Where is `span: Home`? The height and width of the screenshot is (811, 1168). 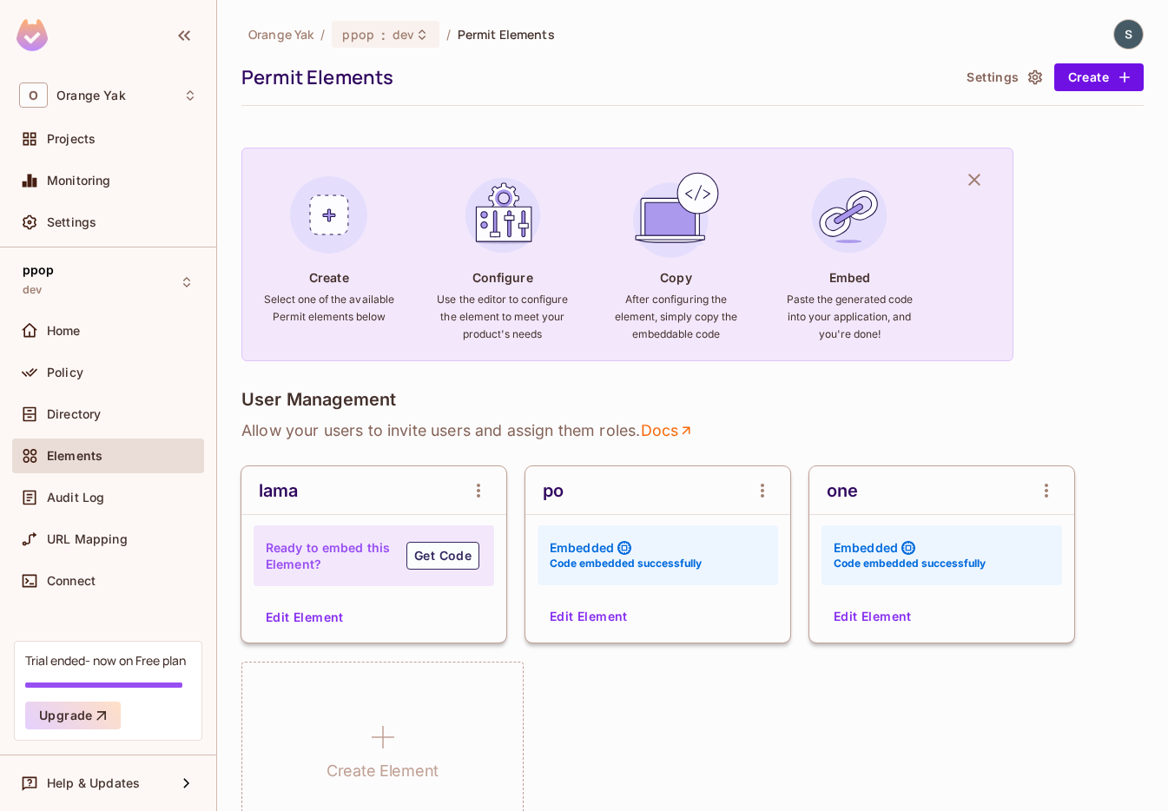 span: Home is located at coordinates (63, 331).